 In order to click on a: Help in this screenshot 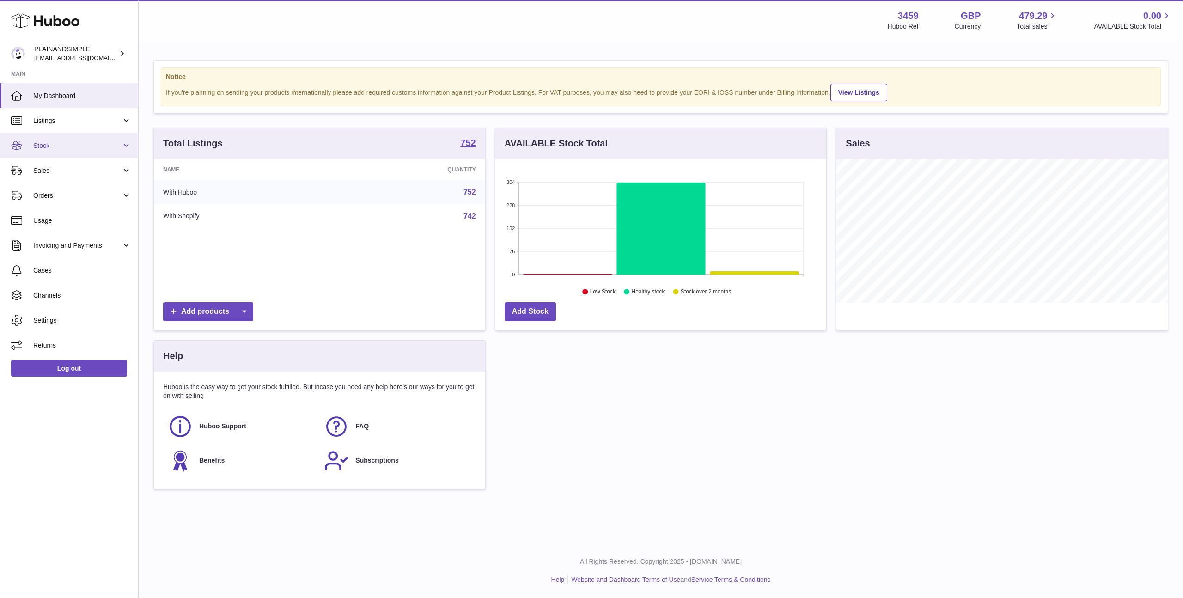, I will do `click(558, 579)`.